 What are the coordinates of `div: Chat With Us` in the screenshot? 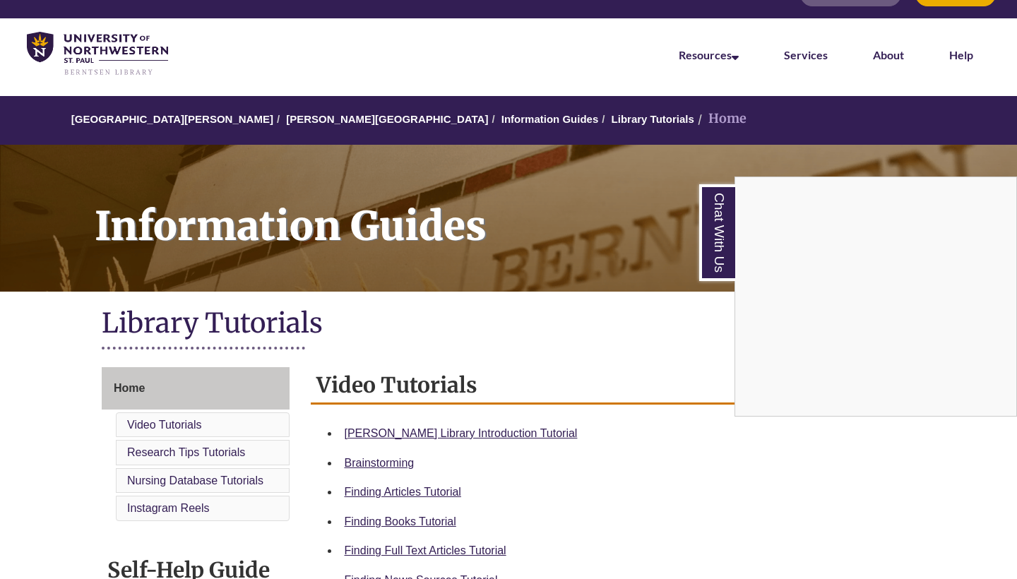 It's located at (876, 297).